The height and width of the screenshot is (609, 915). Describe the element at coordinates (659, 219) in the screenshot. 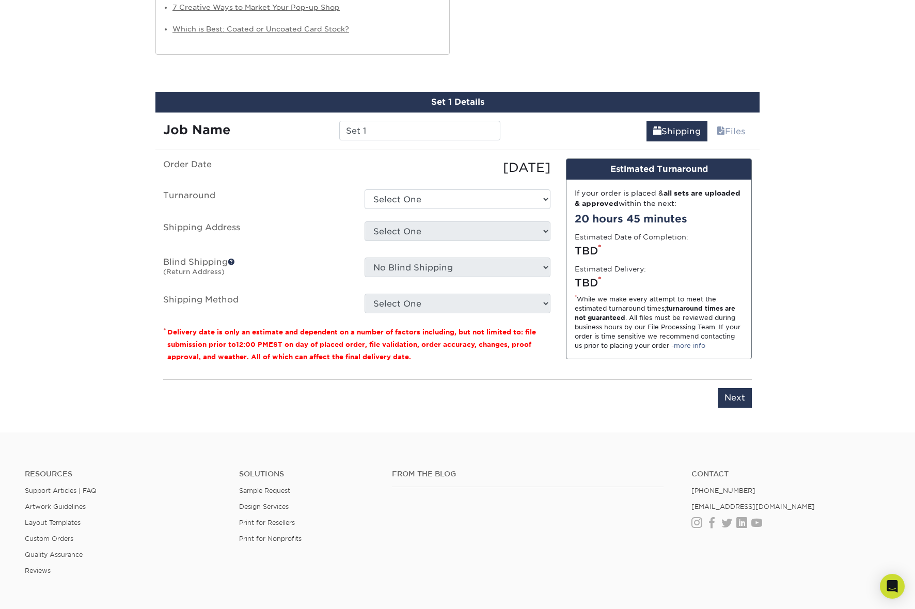

I see `div: 20 hours 45 minutes` at that location.